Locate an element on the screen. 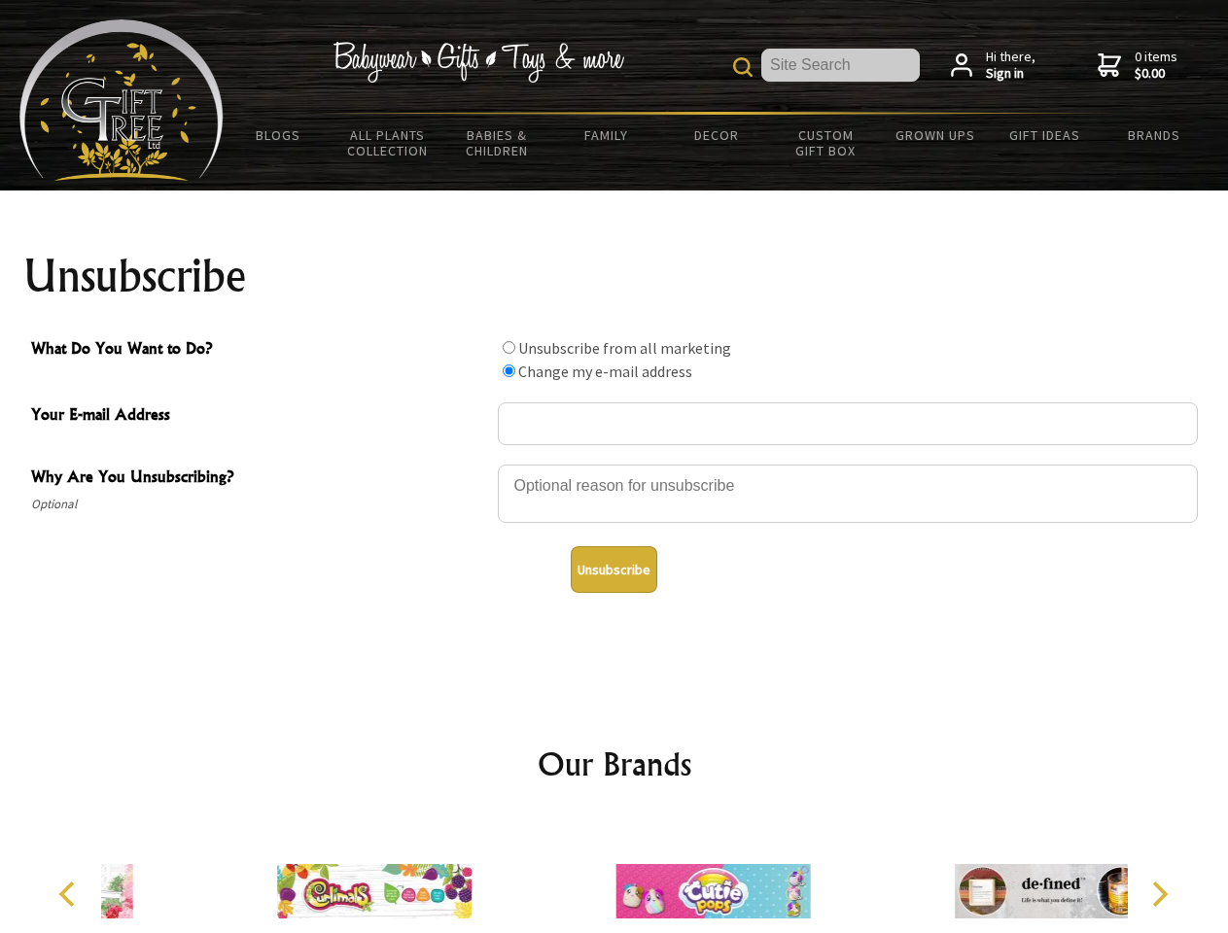 This screenshot has width=1228, height=933. span: Optional is located at coordinates (260, 505).